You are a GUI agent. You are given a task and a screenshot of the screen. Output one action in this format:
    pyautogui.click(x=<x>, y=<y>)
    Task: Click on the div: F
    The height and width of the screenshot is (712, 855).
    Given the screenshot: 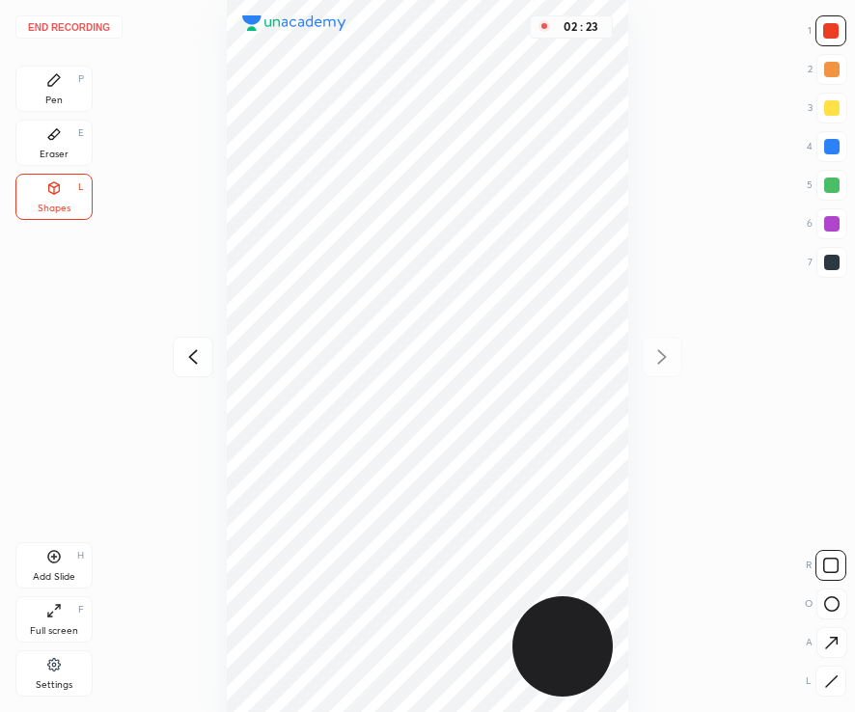 What is the action you would take?
    pyautogui.click(x=81, y=610)
    